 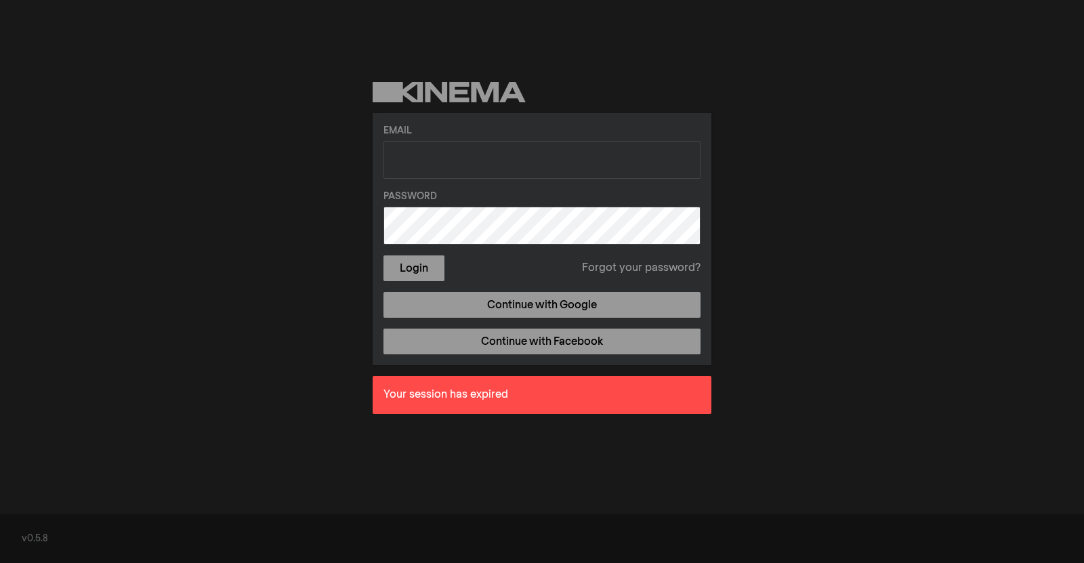 I want to click on div: Your session has expired, so click(x=542, y=395).